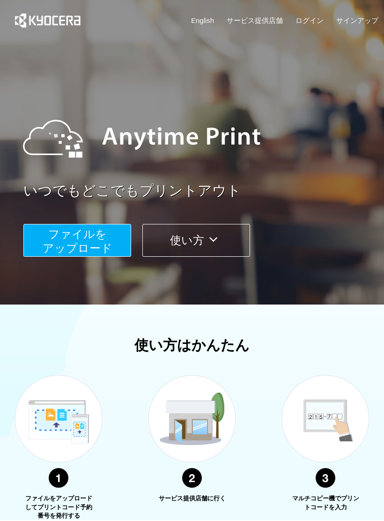  I want to click on button: ファイルを​​アップロード, so click(77, 240).